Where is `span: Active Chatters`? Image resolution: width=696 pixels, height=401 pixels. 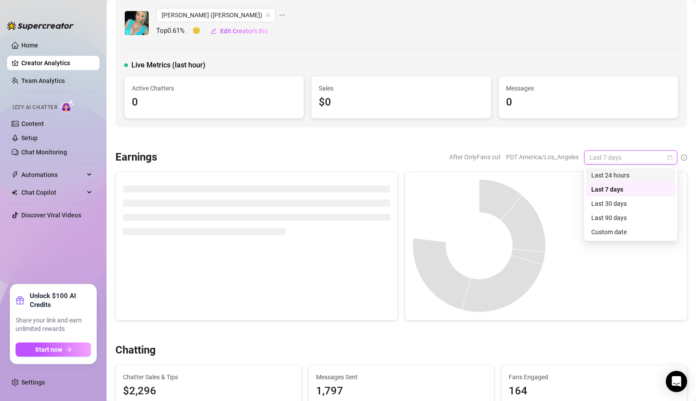 span: Active Chatters is located at coordinates (214, 88).